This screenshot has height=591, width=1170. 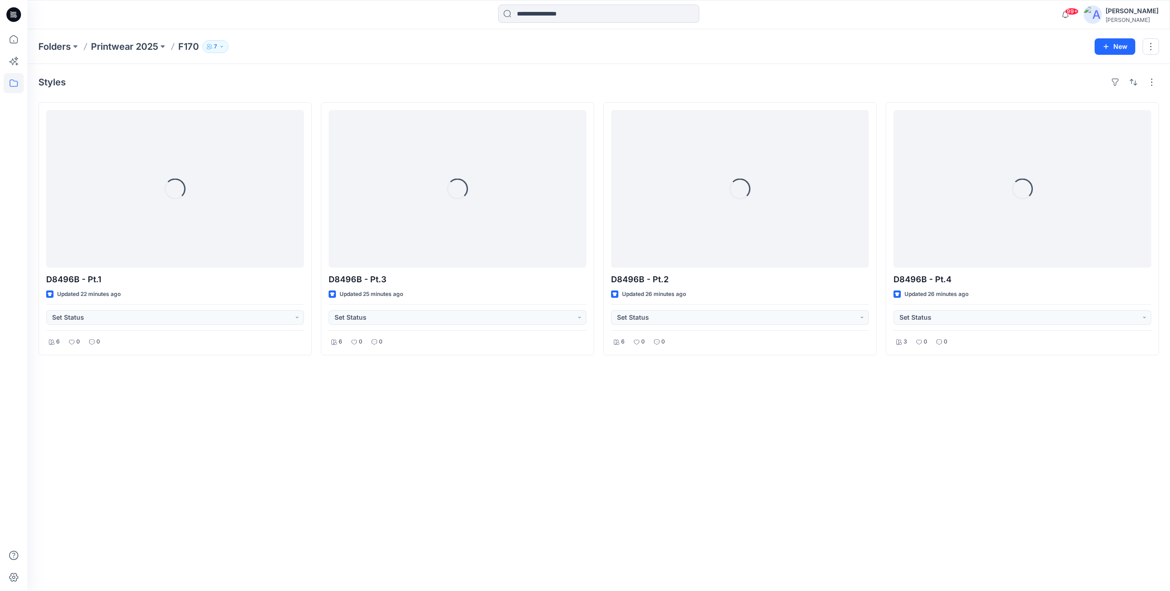 I want to click on p: Printwear 2025, so click(x=124, y=47).